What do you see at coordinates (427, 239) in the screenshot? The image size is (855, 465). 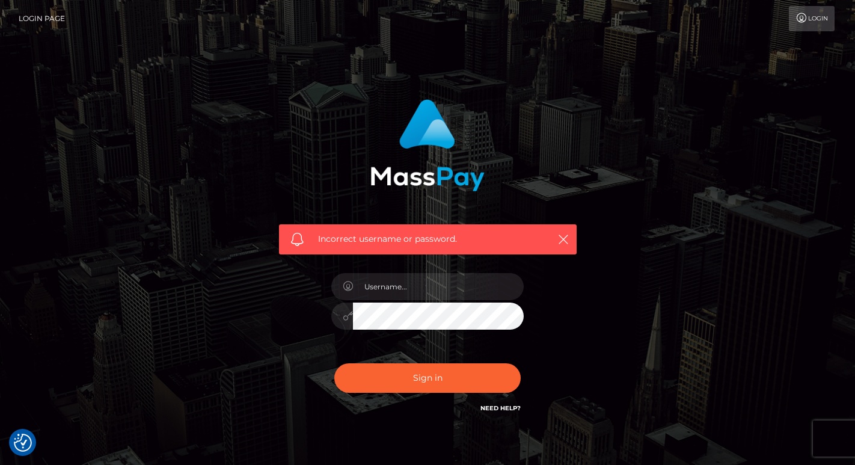 I see `span: Incorrect username or password.` at bounding box center [427, 239].